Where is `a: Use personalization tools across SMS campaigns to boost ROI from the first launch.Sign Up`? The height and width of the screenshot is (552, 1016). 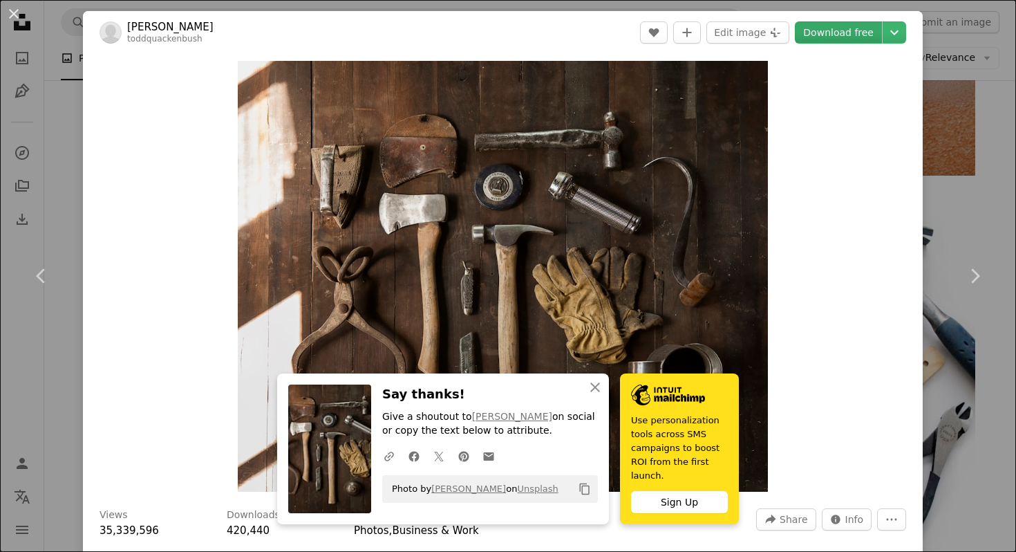 a: Use personalization tools across SMS campaigns to boost ROI from the first launch.Sign Up is located at coordinates (680, 449).